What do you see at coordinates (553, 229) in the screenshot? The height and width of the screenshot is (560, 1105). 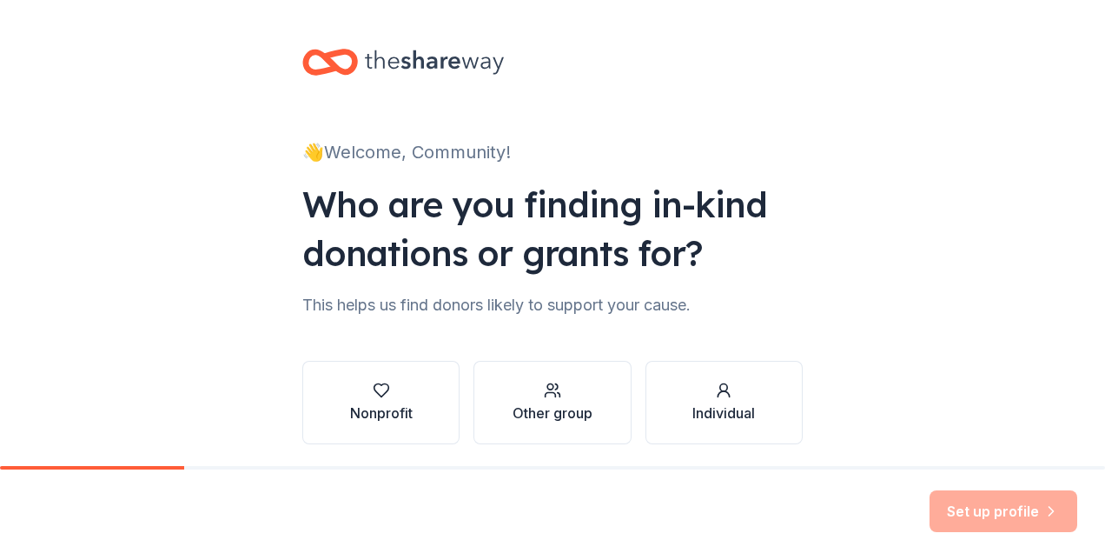 I see `div: Who are you finding in-kind donations or grants for?` at bounding box center [553, 229].